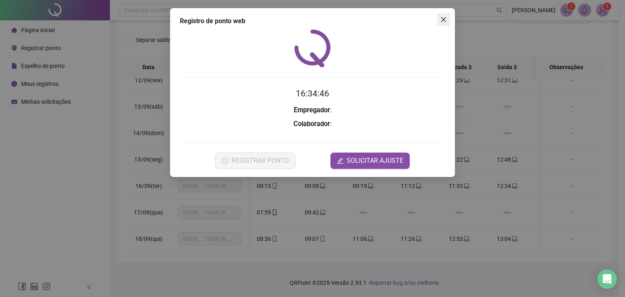  Describe the element at coordinates (370, 161) in the screenshot. I see `button: editSOLICITAR AJUSTE` at that location.